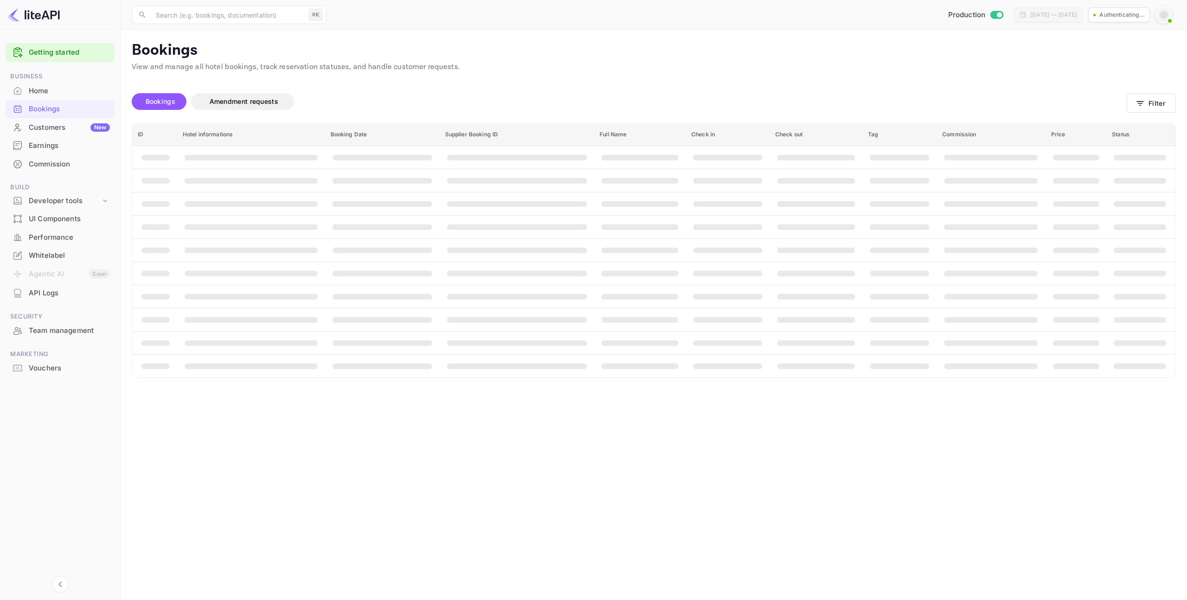 The image size is (1187, 600). I want to click on a: Commission, so click(60, 164).